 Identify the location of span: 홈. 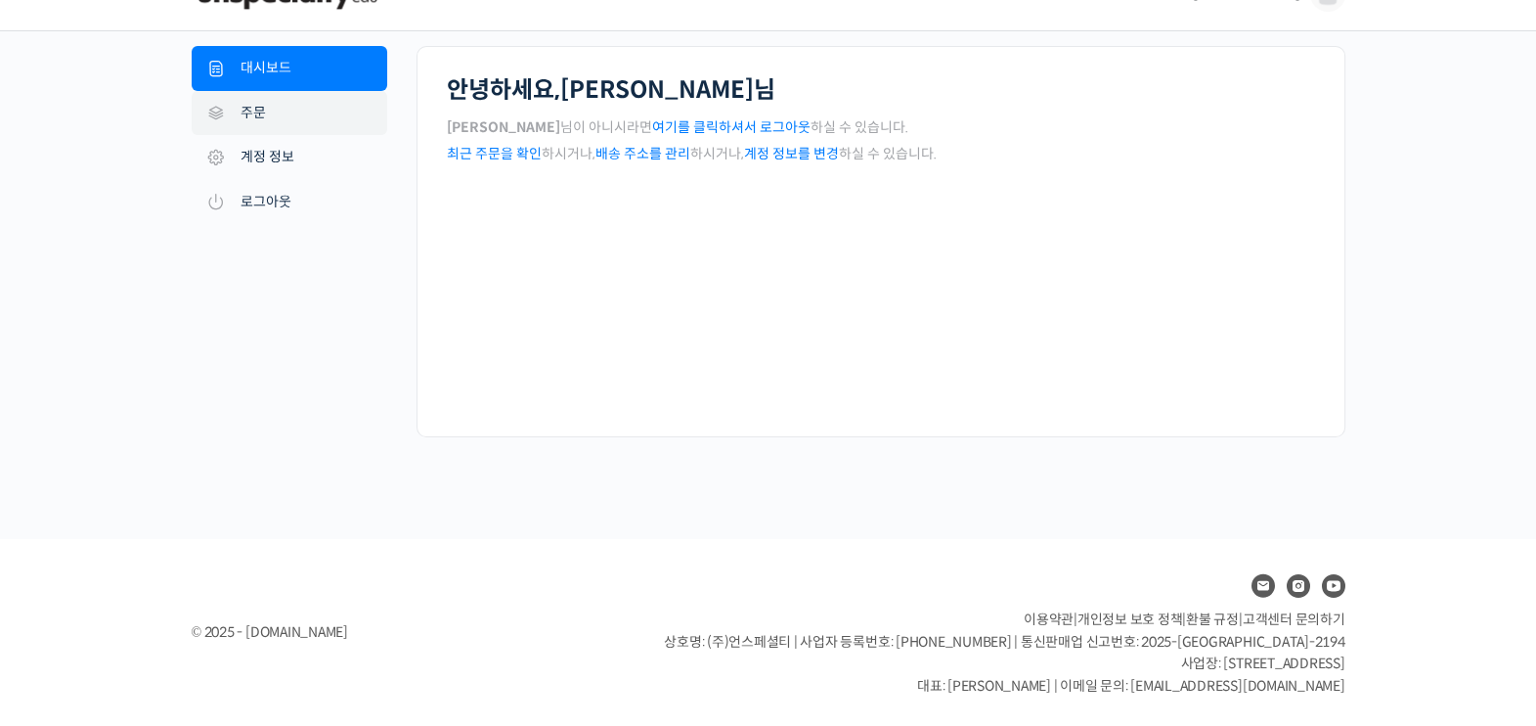
(67, 600).